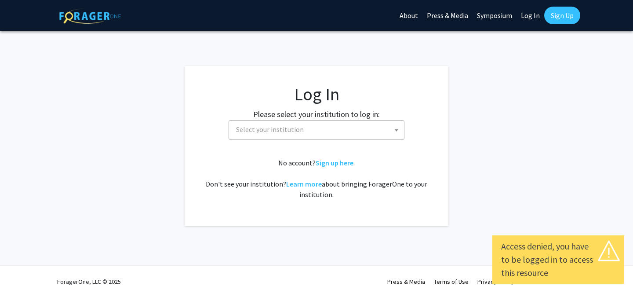 This screenshot has width=633, height=297. Describe the element at coordinates (317, 114) in the screenshot. I see `label: Please select your institution to log in:` at that location.